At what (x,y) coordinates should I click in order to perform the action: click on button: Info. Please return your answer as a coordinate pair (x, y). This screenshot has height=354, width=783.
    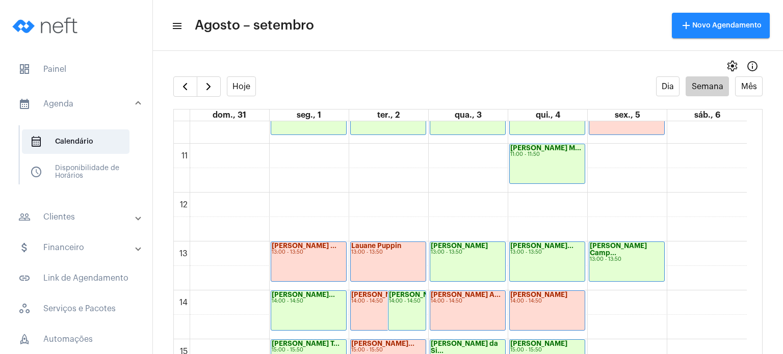
    Looking at the image, I should click on (753, 66).